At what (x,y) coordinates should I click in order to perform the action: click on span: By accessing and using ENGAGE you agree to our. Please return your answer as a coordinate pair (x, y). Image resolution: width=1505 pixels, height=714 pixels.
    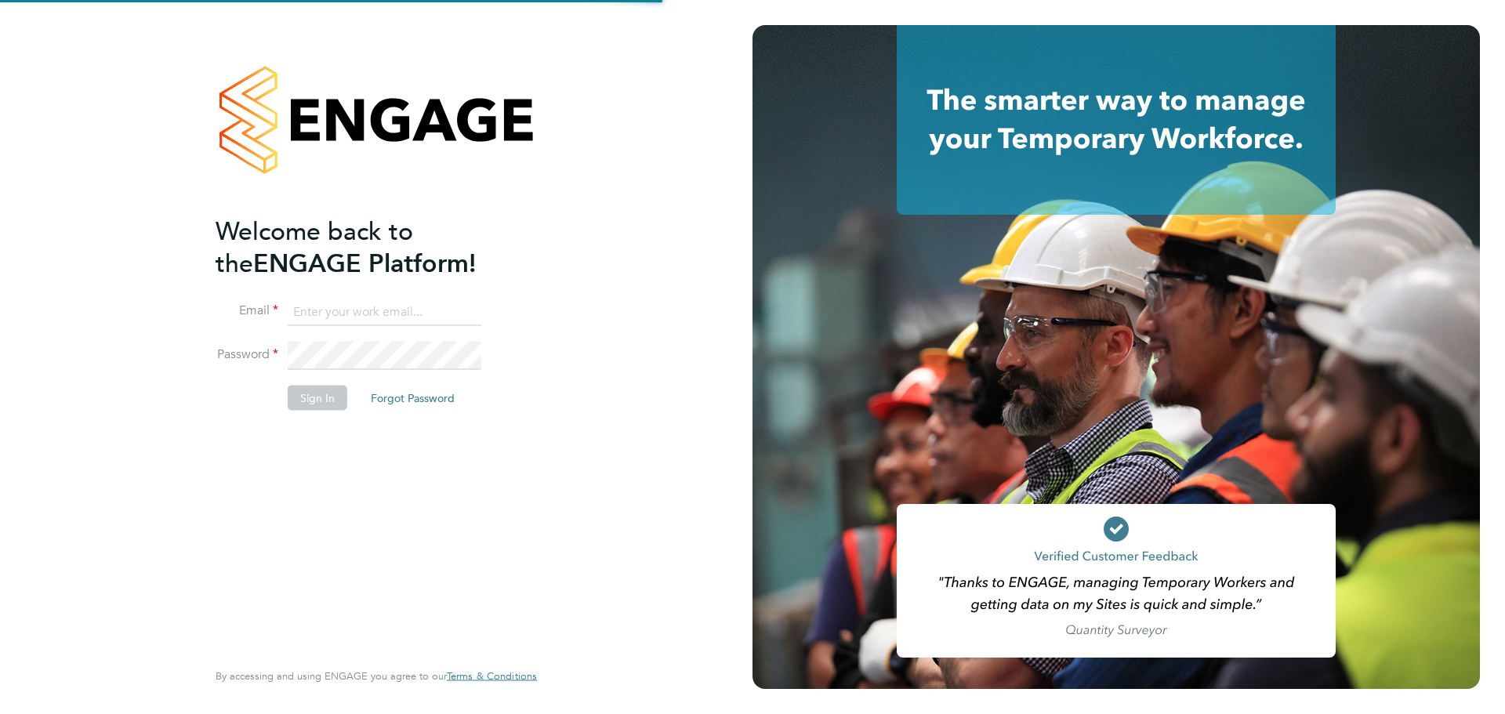
    Looking at the image, I should click on (376, 676).